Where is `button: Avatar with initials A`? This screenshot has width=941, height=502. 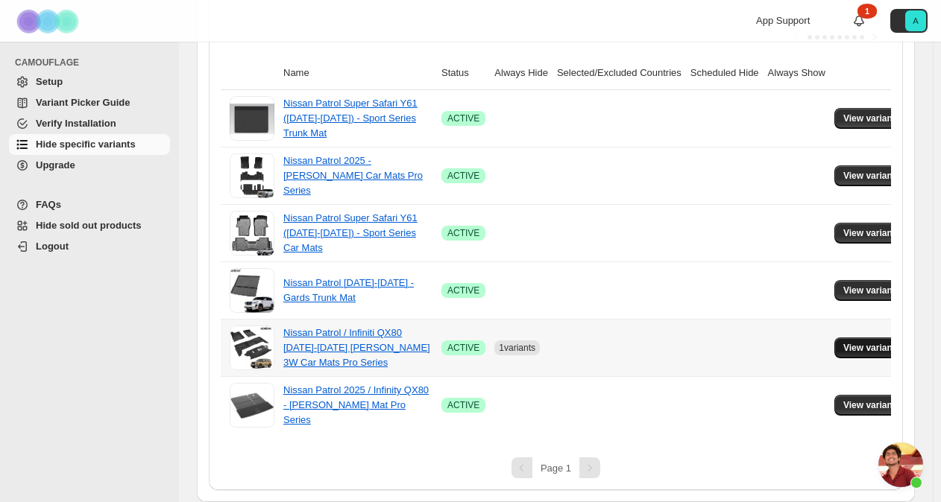 button: Avatar with initials A is located at coordinates (909, 21).